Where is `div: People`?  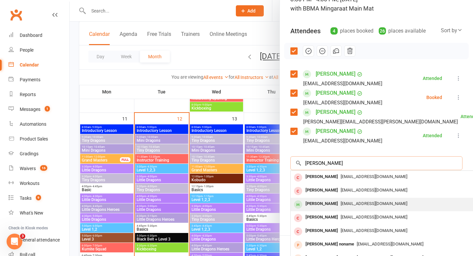
div: People is located at coordinates (27, 50).